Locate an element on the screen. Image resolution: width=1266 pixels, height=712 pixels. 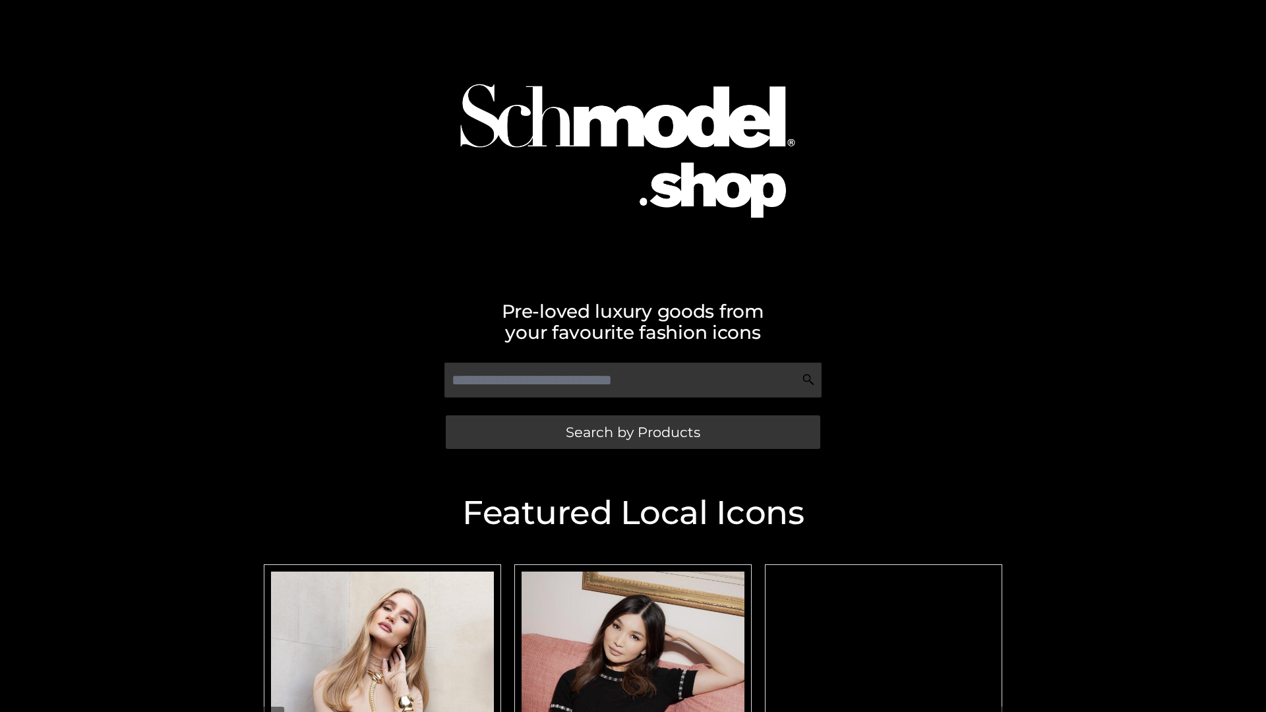
span: Search by Products is located at coordinates (633, 432).